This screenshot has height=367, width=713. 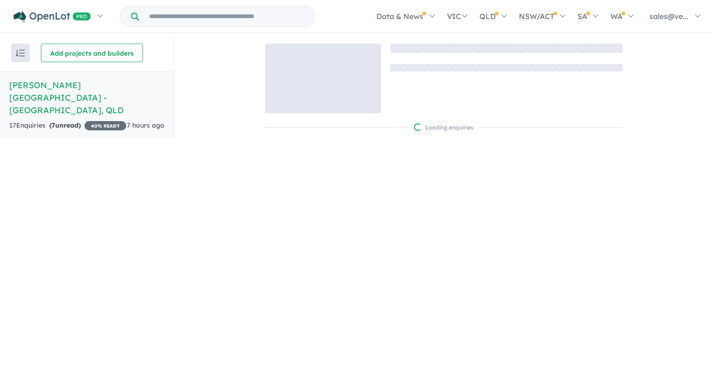 I want to click on span: 7 hours ago, so click(x=145, y=125).